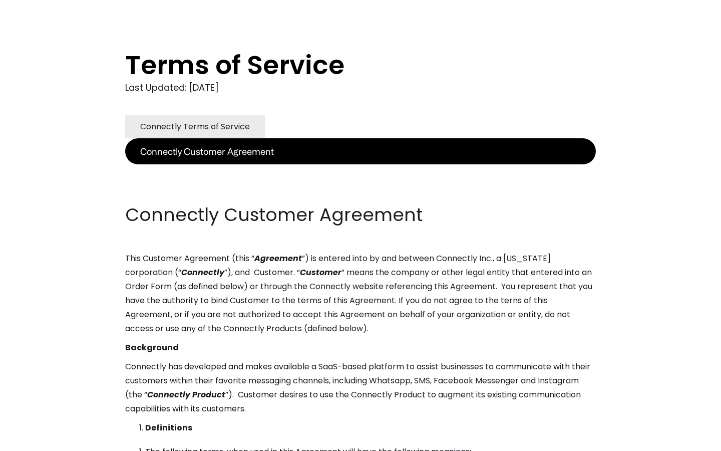  Describe the element at coordinates (320, 272) in the screenshot. I see `em: Customer` at that location.